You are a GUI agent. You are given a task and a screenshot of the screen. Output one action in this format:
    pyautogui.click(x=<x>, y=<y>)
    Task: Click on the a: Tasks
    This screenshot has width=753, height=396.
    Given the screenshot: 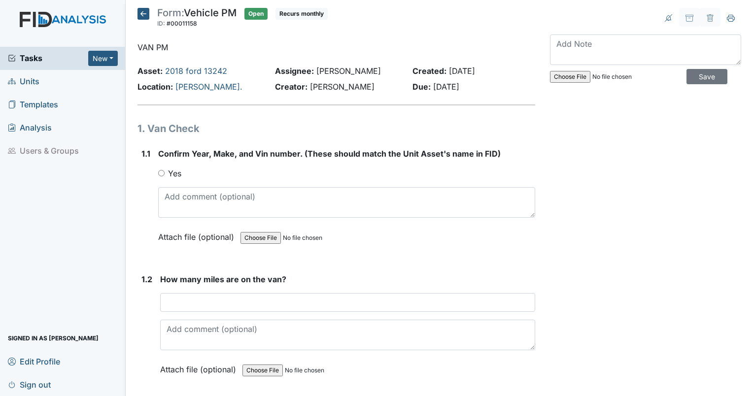 What is the action you would take?
    pyautogui.click(x=48, y=58)
    